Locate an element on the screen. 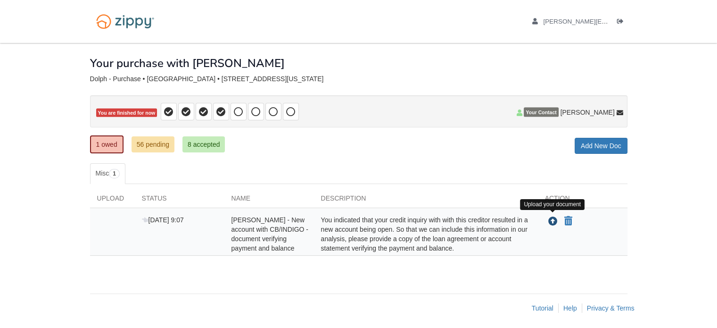 The width and height of the screenshot is (717, 328). a: Add New Doc is located at coordinates (601, 146).